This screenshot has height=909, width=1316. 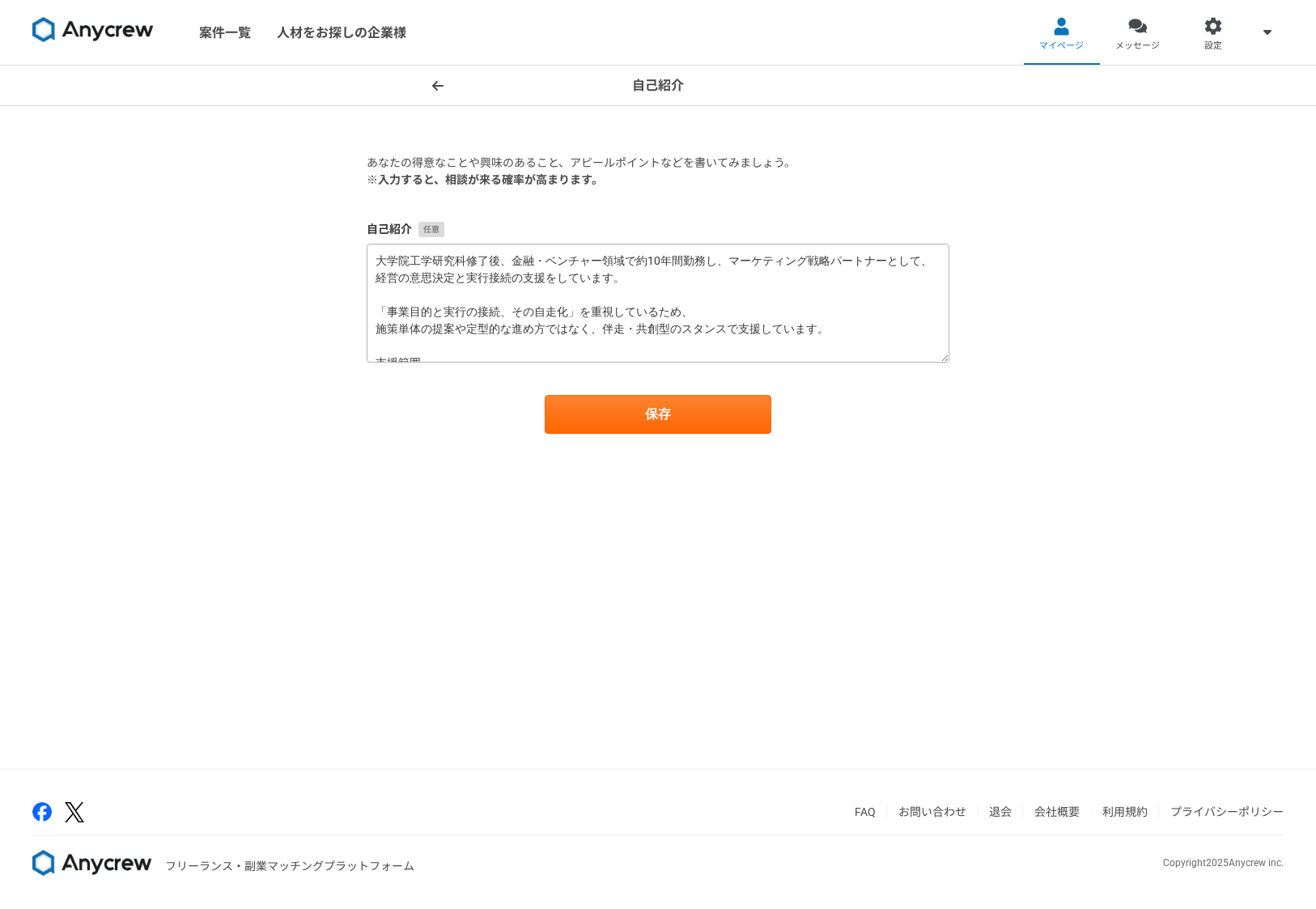 What do you see at coordinates (1000, 812) in the screenshot?
I see `a: 退会` at bounding box center [1000, 812].